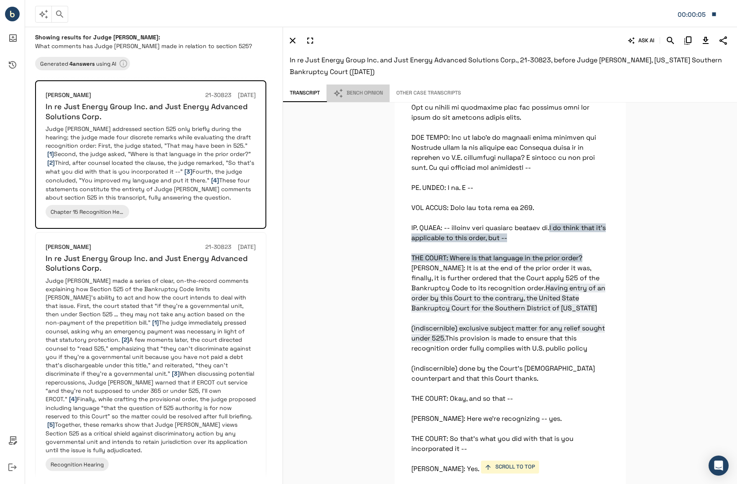  Describe the element at coordinates (87, 212) in the screenshot. I see `div: Chapter 15 Recognition Hearing` at that location.